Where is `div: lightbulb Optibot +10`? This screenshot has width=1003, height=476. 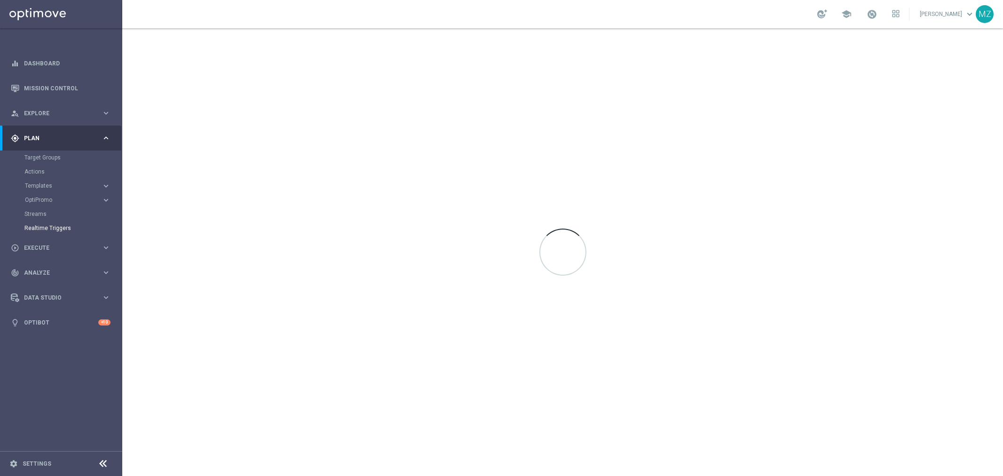
div: lightbulb Optibot +10 is located at coordinates (61, 323).